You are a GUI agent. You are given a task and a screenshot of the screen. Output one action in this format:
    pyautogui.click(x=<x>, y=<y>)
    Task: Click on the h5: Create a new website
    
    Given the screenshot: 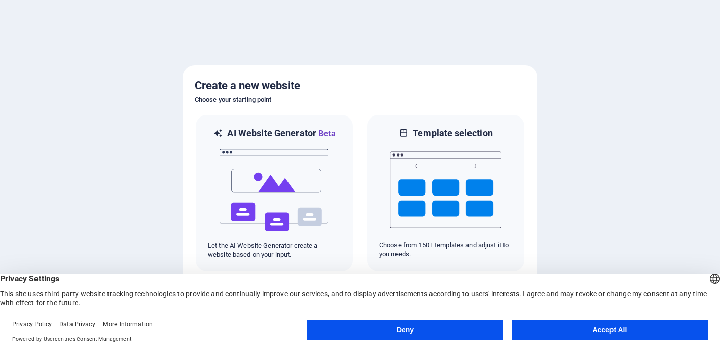 What is the action you would take?
    pyautogui.click(x=360, y=86)
    